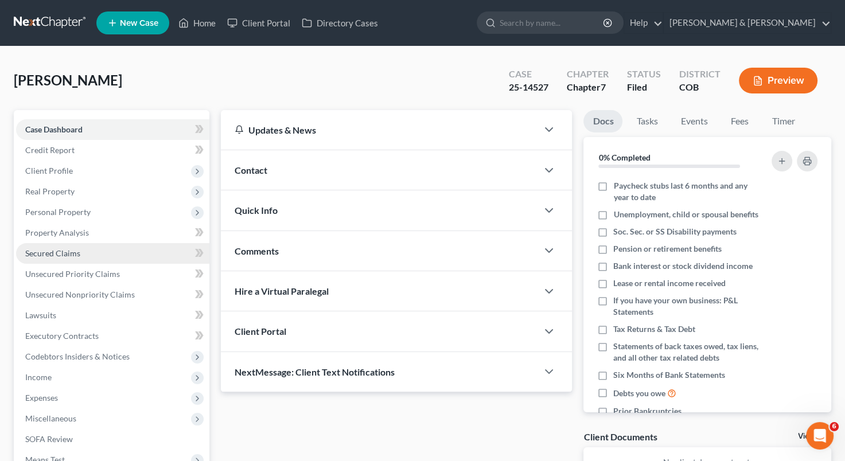  Describe the element at coordinates (112, 233) in the screenshot. I see `a: Property Analysis` at that location.